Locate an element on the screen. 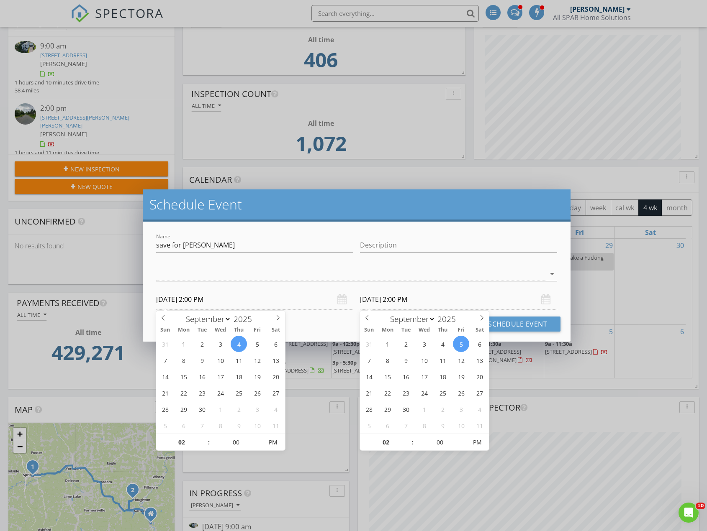 The height and width of the screenshot is (531, 707). i: arrow_drop_down is located at coordinates (552, 274).